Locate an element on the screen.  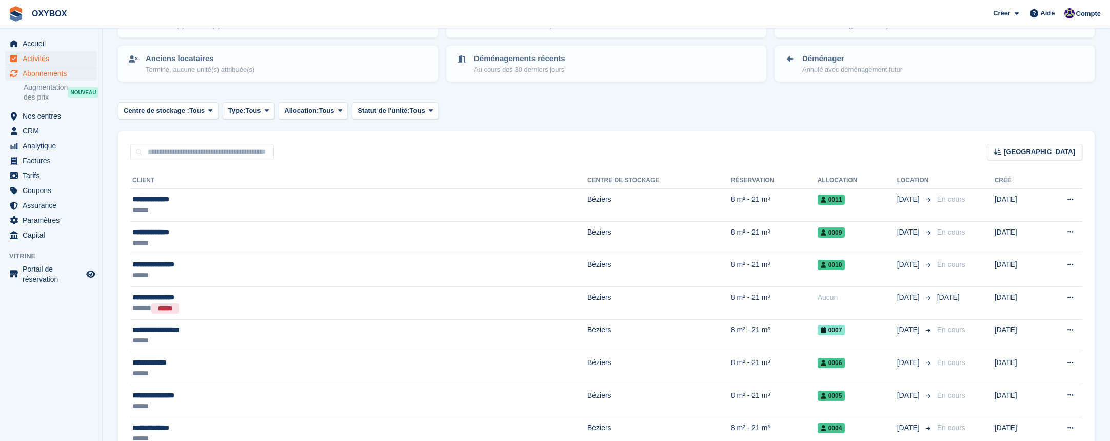
a: Déménager Annulé avec déménagement futur is located at coordinates (935, 64).